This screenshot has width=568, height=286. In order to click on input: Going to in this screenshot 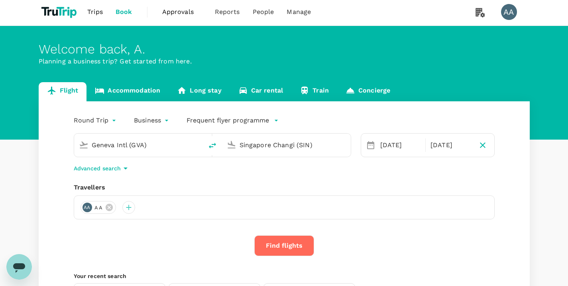, I will do `click(287, 145)`.